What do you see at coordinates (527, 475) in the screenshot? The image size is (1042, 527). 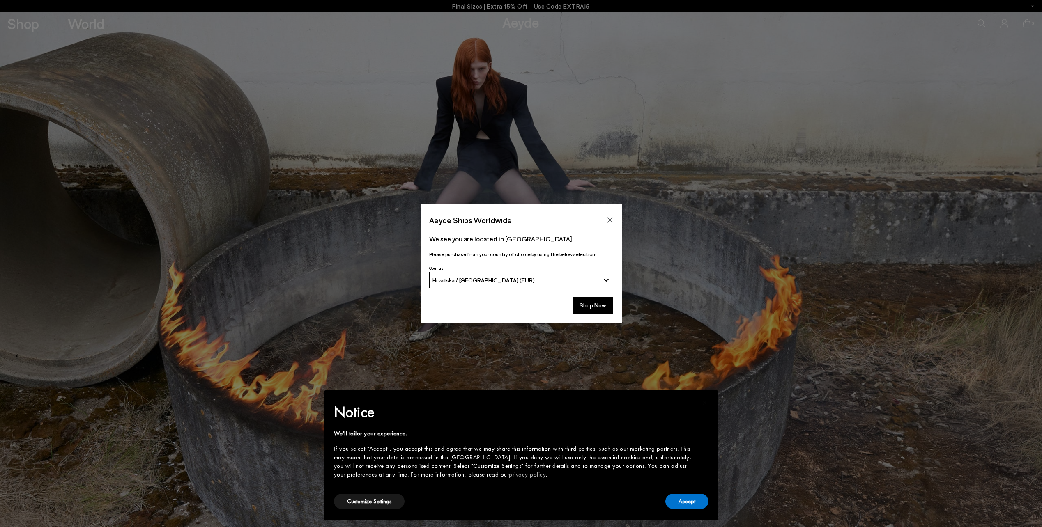 I see `a: privacy policy` at bounding box center [527, 475].